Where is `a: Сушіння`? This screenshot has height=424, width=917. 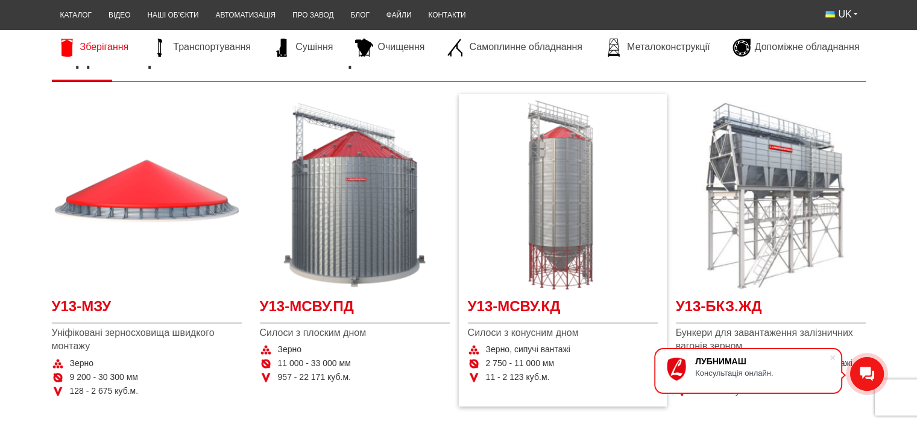 a: Сушіння is located at coordinates (303, 48).